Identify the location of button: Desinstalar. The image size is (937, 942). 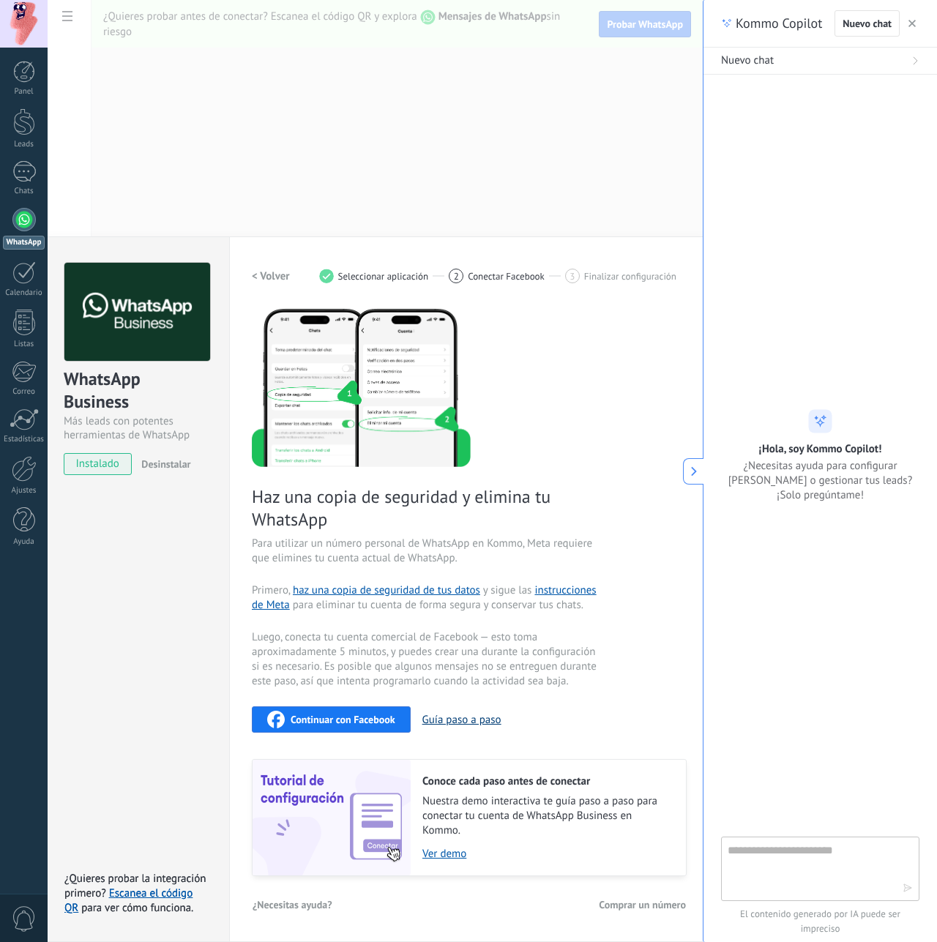
(163, 464).